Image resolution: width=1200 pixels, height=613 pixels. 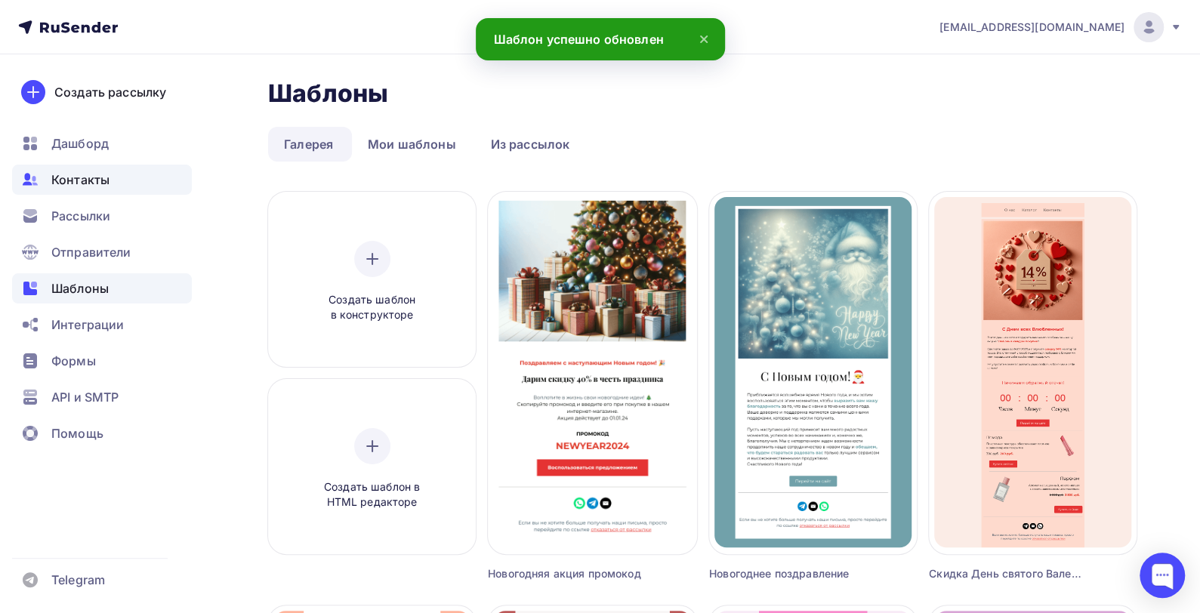 I want to click on a: Мои шаблоны, so click(x=411, y=144).